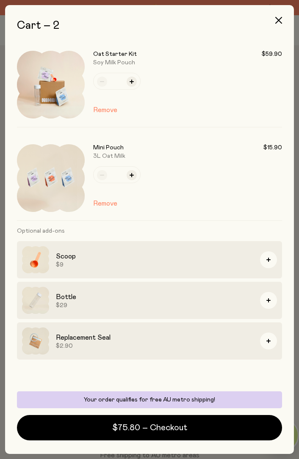  Describe the element at coordinates (114, 63) in the screenshot. I see `span: Soy Milk Pouch` at that location.